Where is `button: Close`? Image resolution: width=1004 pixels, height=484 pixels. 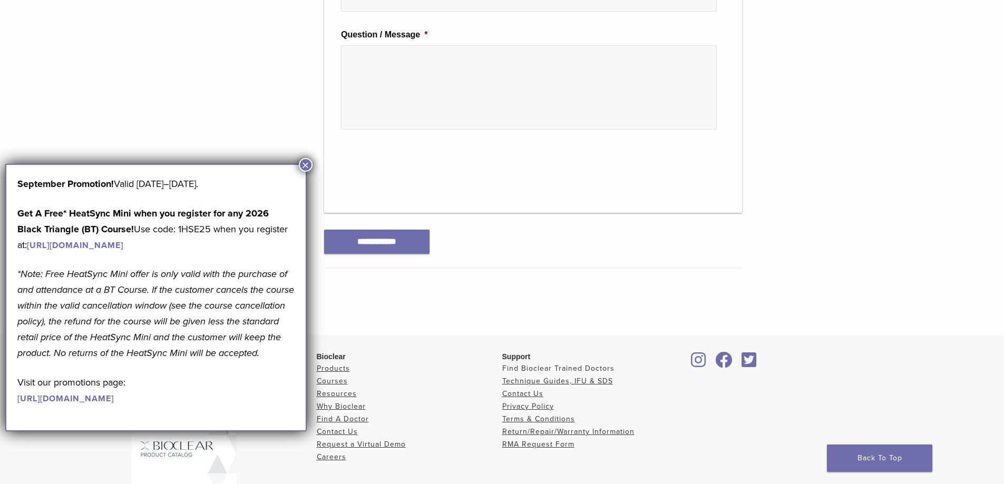
button: Close is located at coordinates (306, 165).